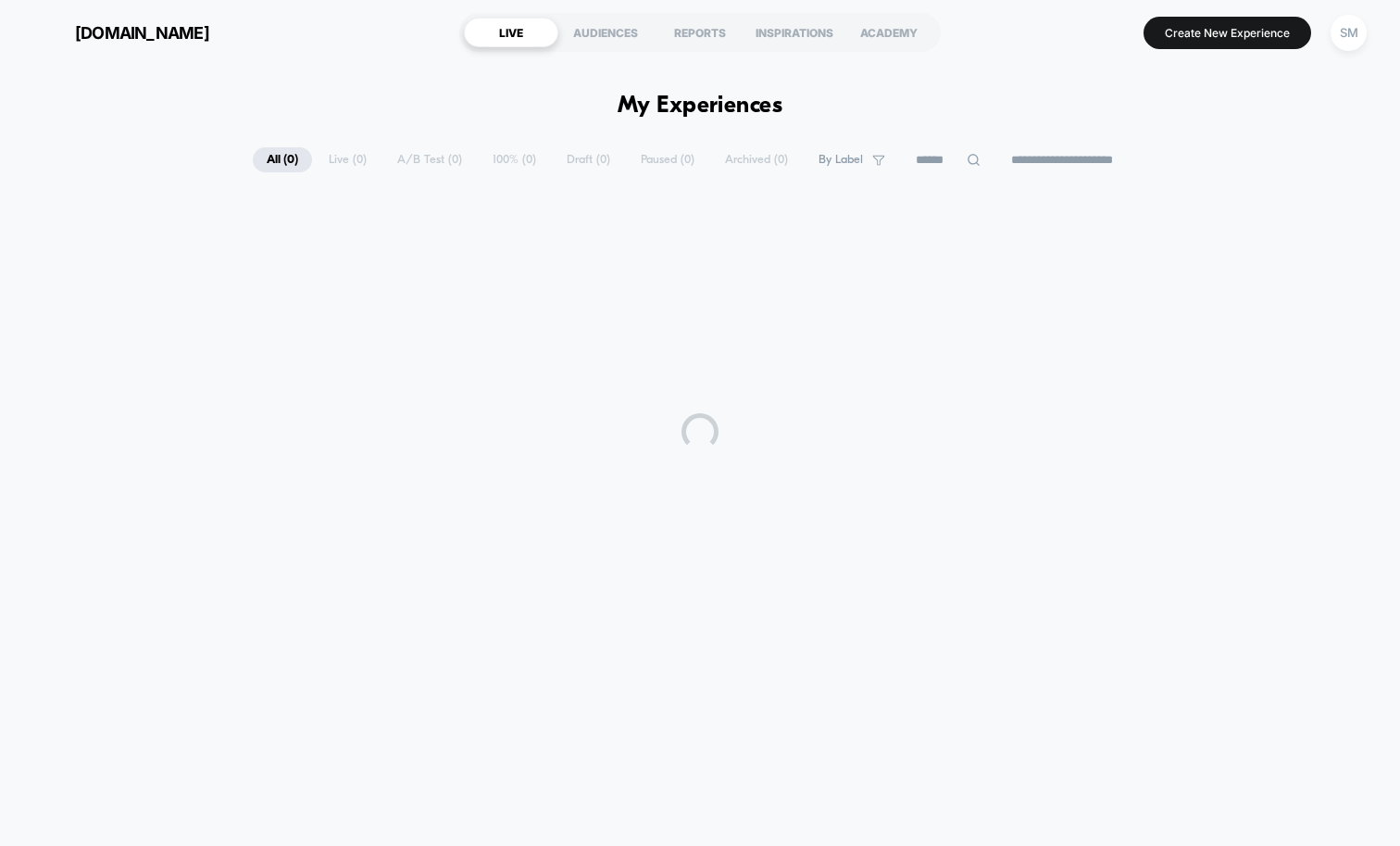 Image resolution: width=1400 pixels, height=846 pixels. Describe the element at coordinates (841, 159) in the screenshot. I see `span: By Label` at that location.